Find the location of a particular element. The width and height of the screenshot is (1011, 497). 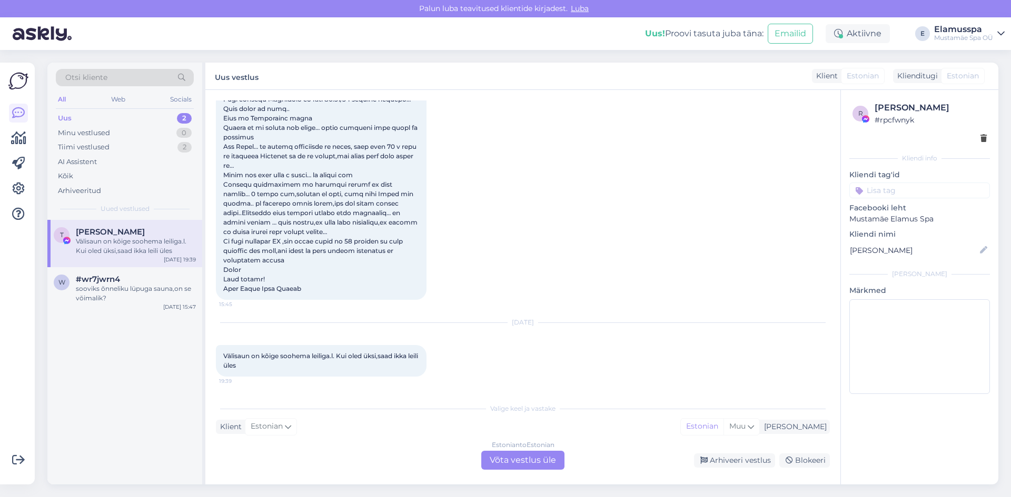

div: Kõik is located at coordinates (65, 176).